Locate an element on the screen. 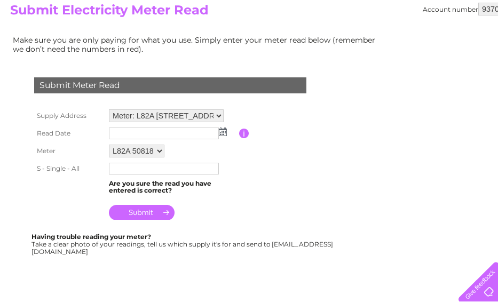 The height and width of the screenshot is (302, 498). th: Supply Address is located at coordinates (69, 116).